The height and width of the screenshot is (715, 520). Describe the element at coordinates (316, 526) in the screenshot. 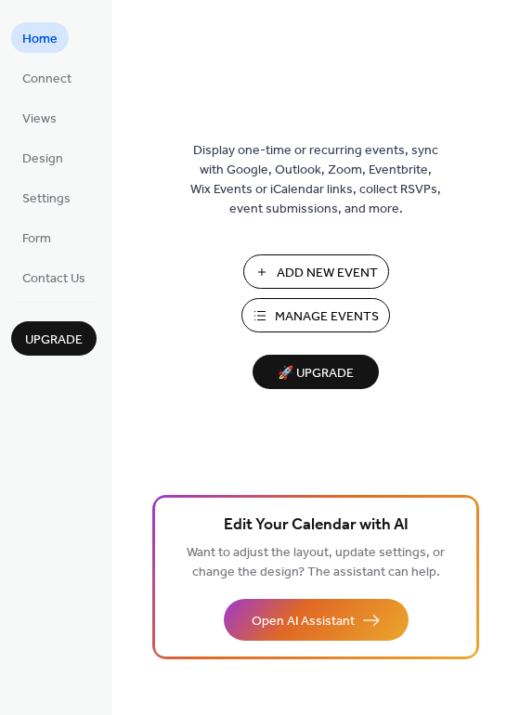

I see `span: Edit Your Calendar with AI` at that location.